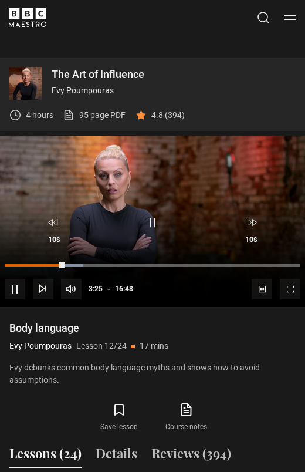 Image resolution: width=305 pixels, height=472 pixels. What do you see at coordinates (124, 289) in the screenshot?
I see `span: 16:48` at bounding box center [124, 289].